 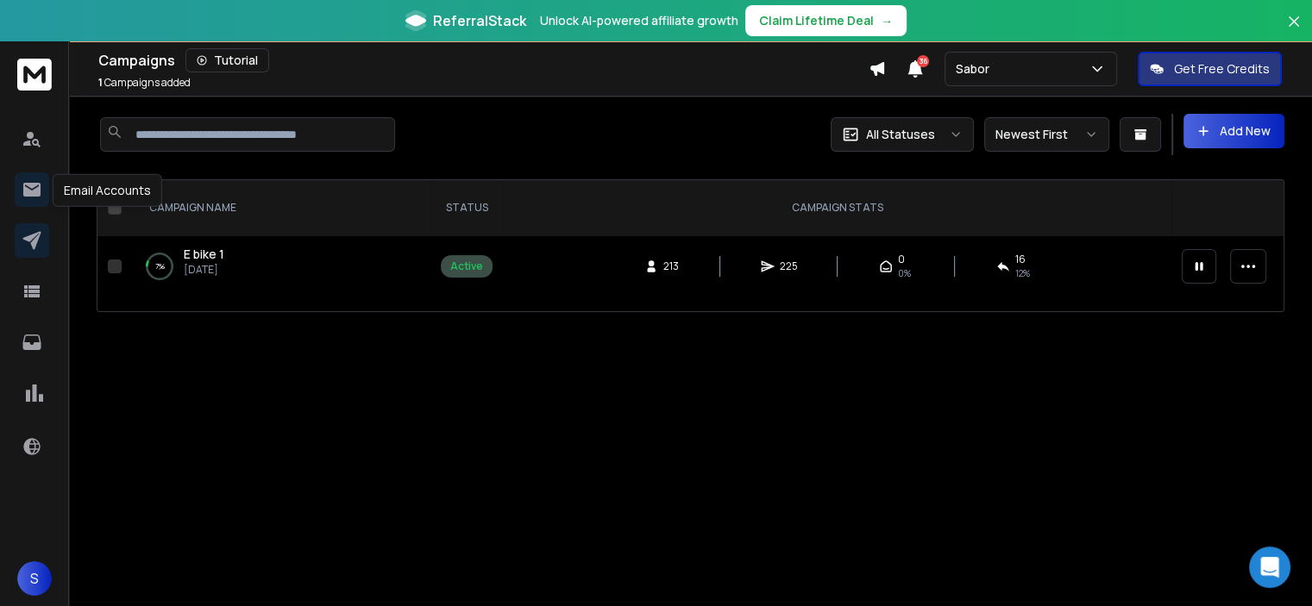 I want to click on div: Active, so click(x=467, y=267).